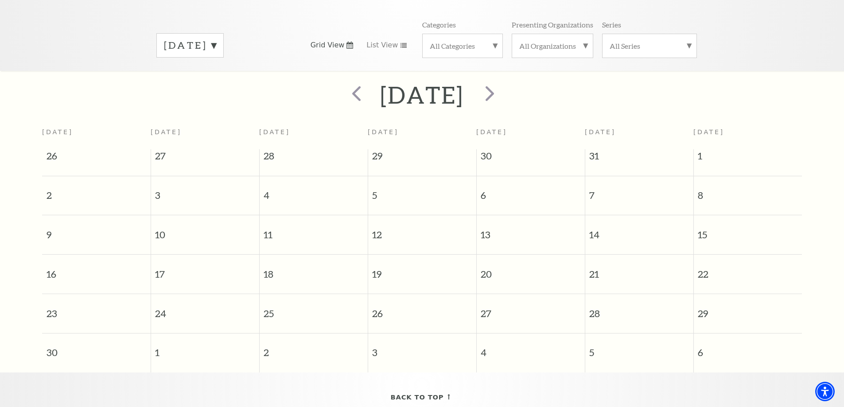  Describe the element at coordinates (422, 270) in the screenshot. I see `span: 19` at that location.